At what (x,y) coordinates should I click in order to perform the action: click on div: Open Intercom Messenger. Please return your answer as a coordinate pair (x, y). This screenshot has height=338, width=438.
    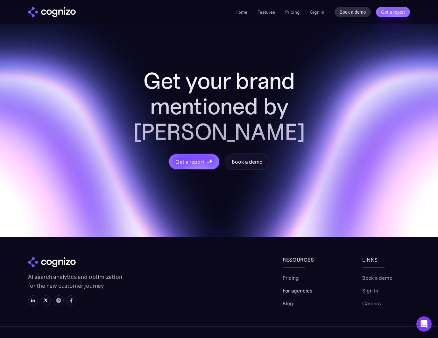
    Looking at the image, I should click on (424, 324).